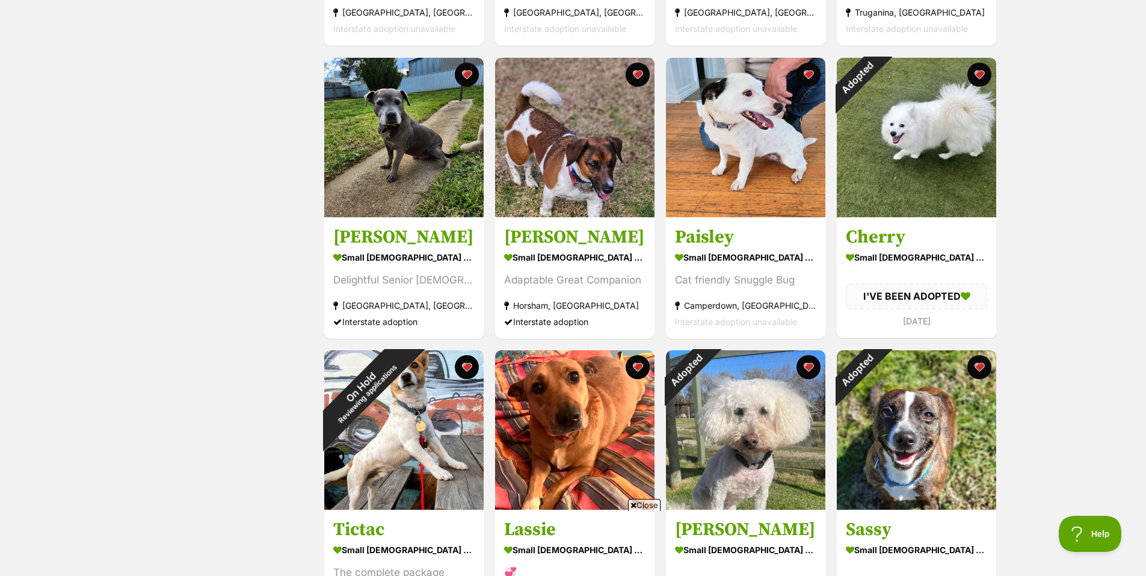  What do you see at coordinates (916, 237) in the screenshot?
I see `h3: Cherry` at bounding box center [916, 237].